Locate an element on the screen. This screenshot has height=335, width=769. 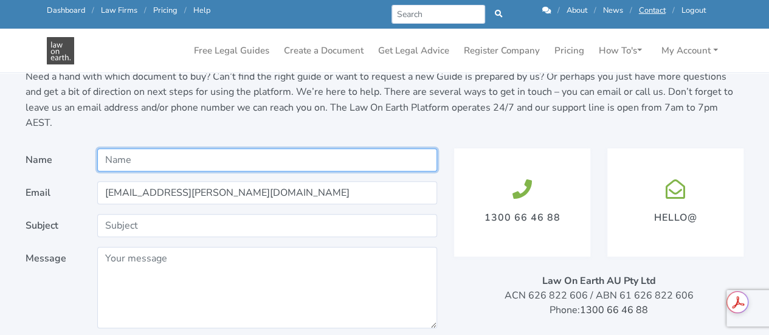
label: Email is located at coordinates (53, 193).